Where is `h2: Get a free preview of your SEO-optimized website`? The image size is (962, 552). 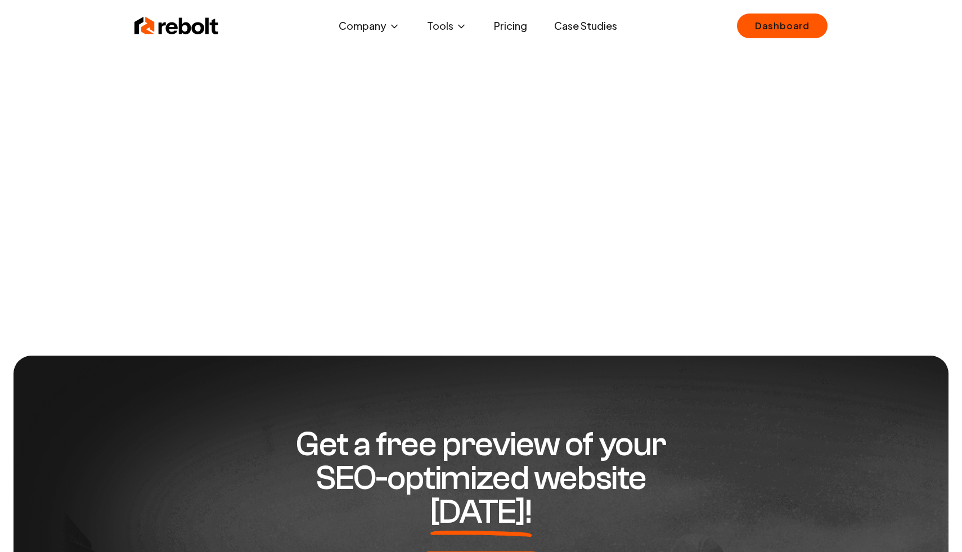
h2: Get a free preview of your SEO-optimized website is located at coordinates (481, 478).